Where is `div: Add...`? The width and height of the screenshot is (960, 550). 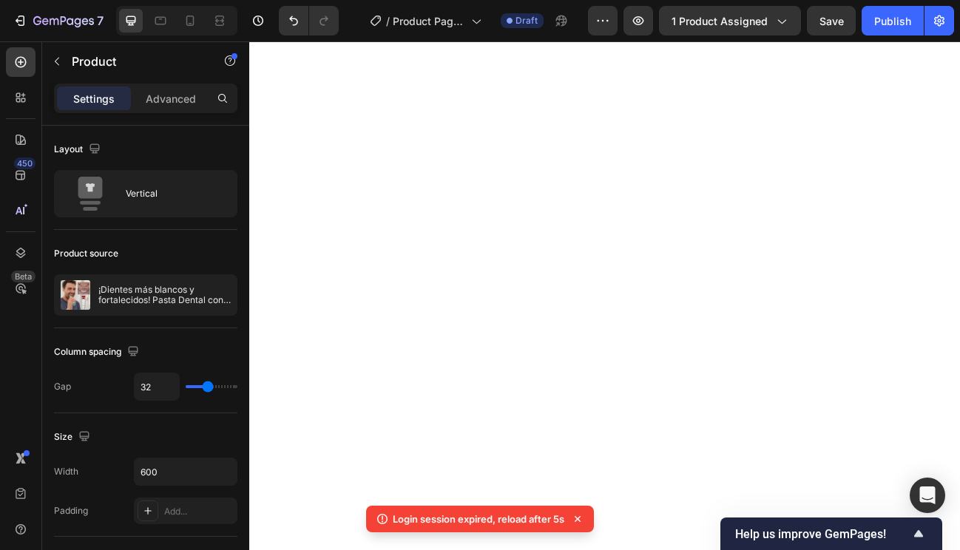 div: Add... is located at coordinates (199, 512).